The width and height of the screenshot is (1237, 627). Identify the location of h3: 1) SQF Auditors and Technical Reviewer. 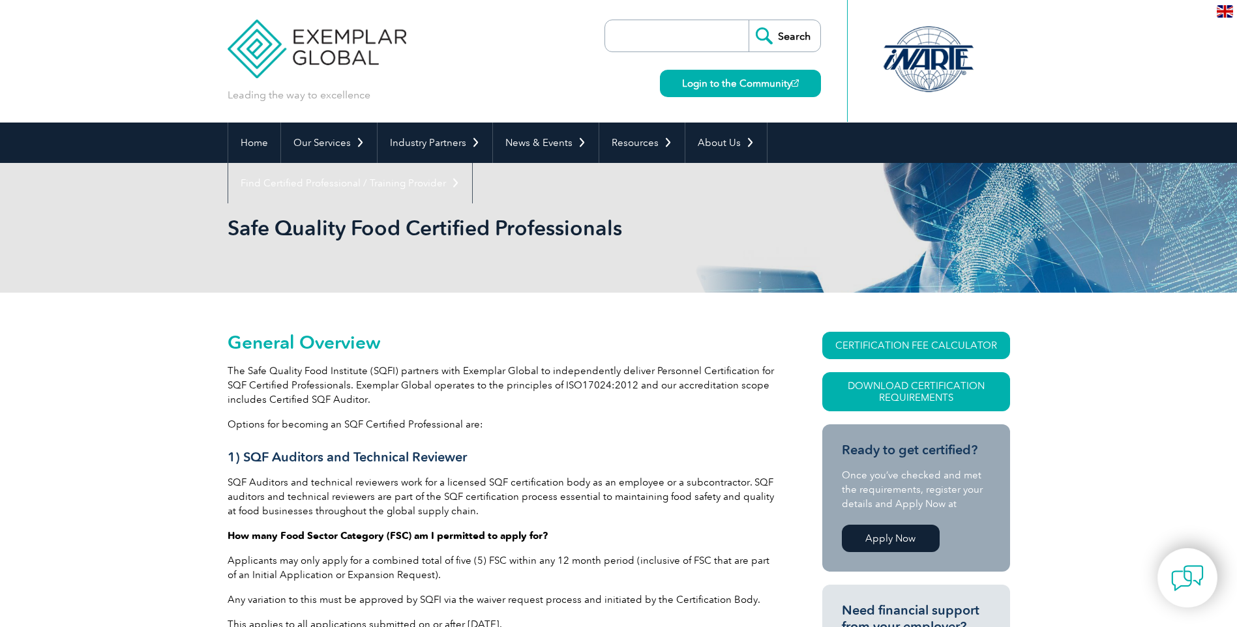
(501, 457).